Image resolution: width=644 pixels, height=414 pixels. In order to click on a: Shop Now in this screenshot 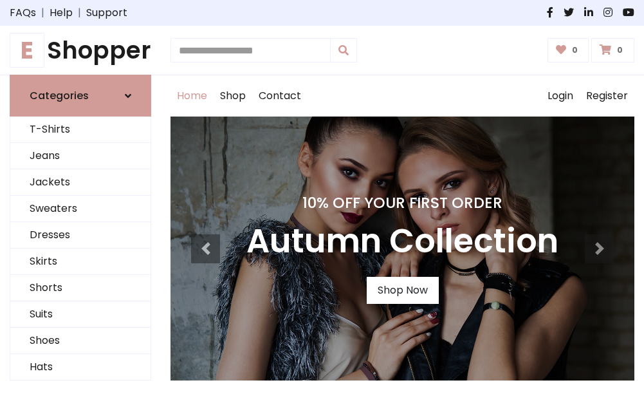, I will do `click(403, 290)`.